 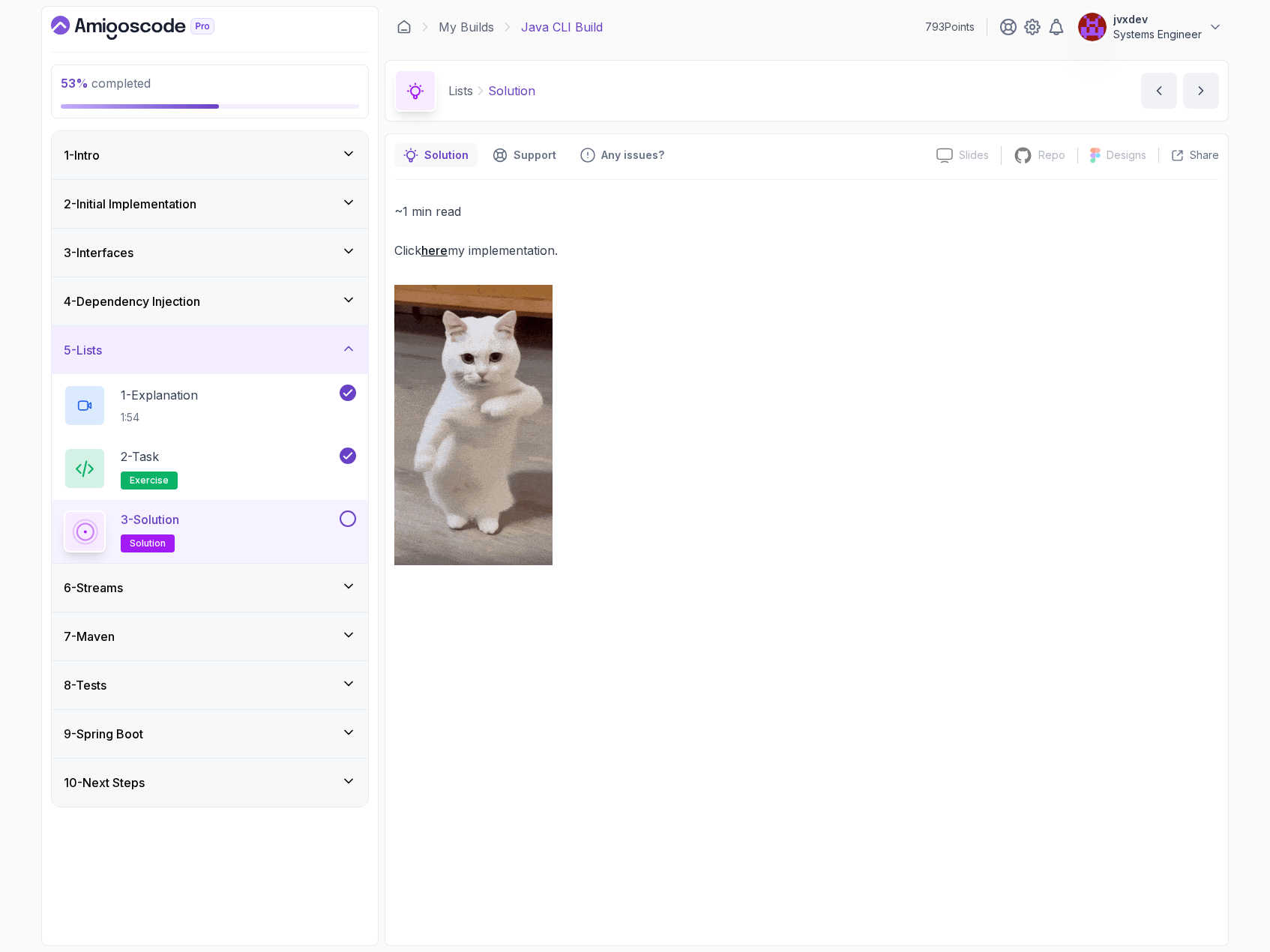 What do you see at coordinates (150, 520) in the screenshot?
I see `p: 3 - Solution` at bounding box center [150, 520].